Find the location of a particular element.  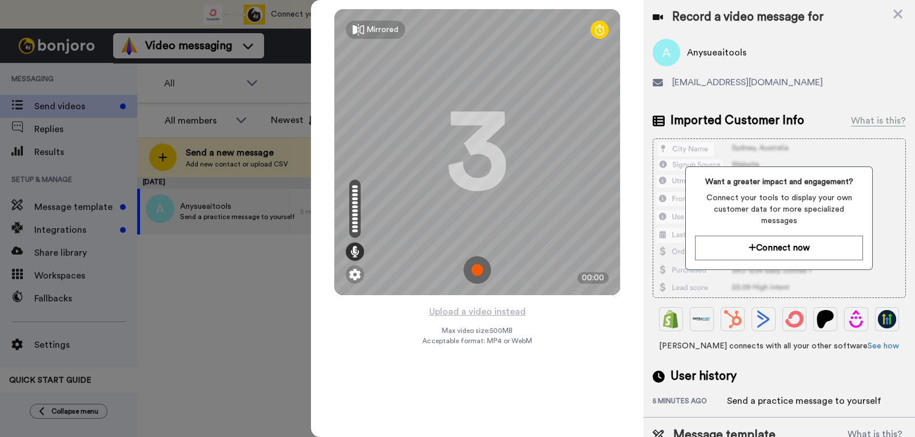

img: Hubspot is located at coordinates (733, 319).